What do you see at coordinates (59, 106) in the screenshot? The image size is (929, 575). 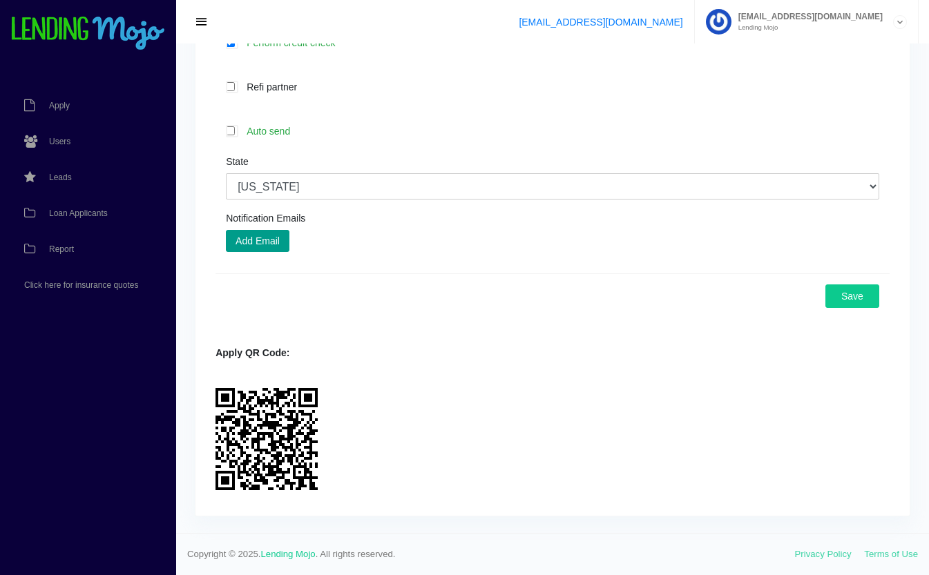 I see `span: Apply` at bounding box center [59, 106].